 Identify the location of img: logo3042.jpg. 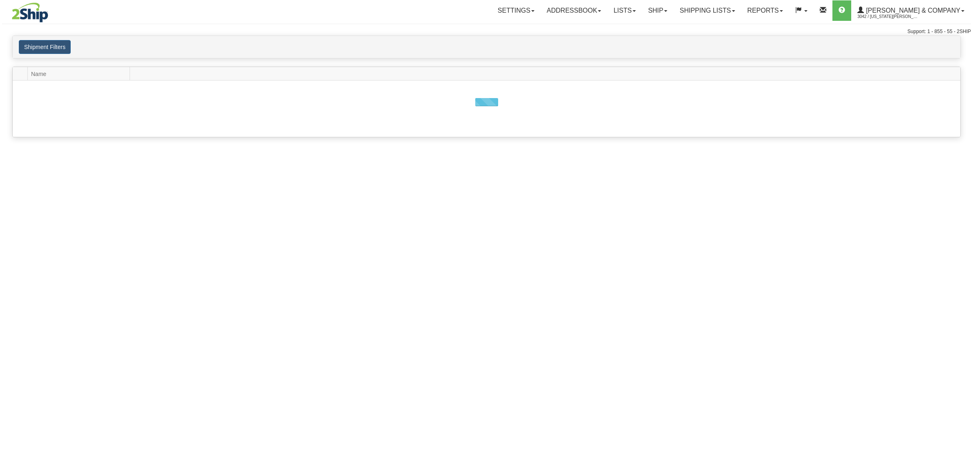
(30, 12).